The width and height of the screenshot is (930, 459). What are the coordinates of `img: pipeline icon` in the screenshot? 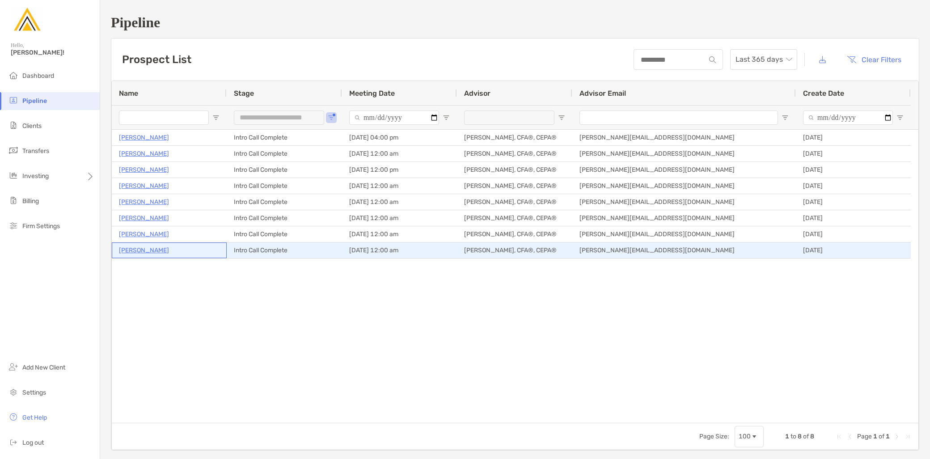 It's located at (13, 100).